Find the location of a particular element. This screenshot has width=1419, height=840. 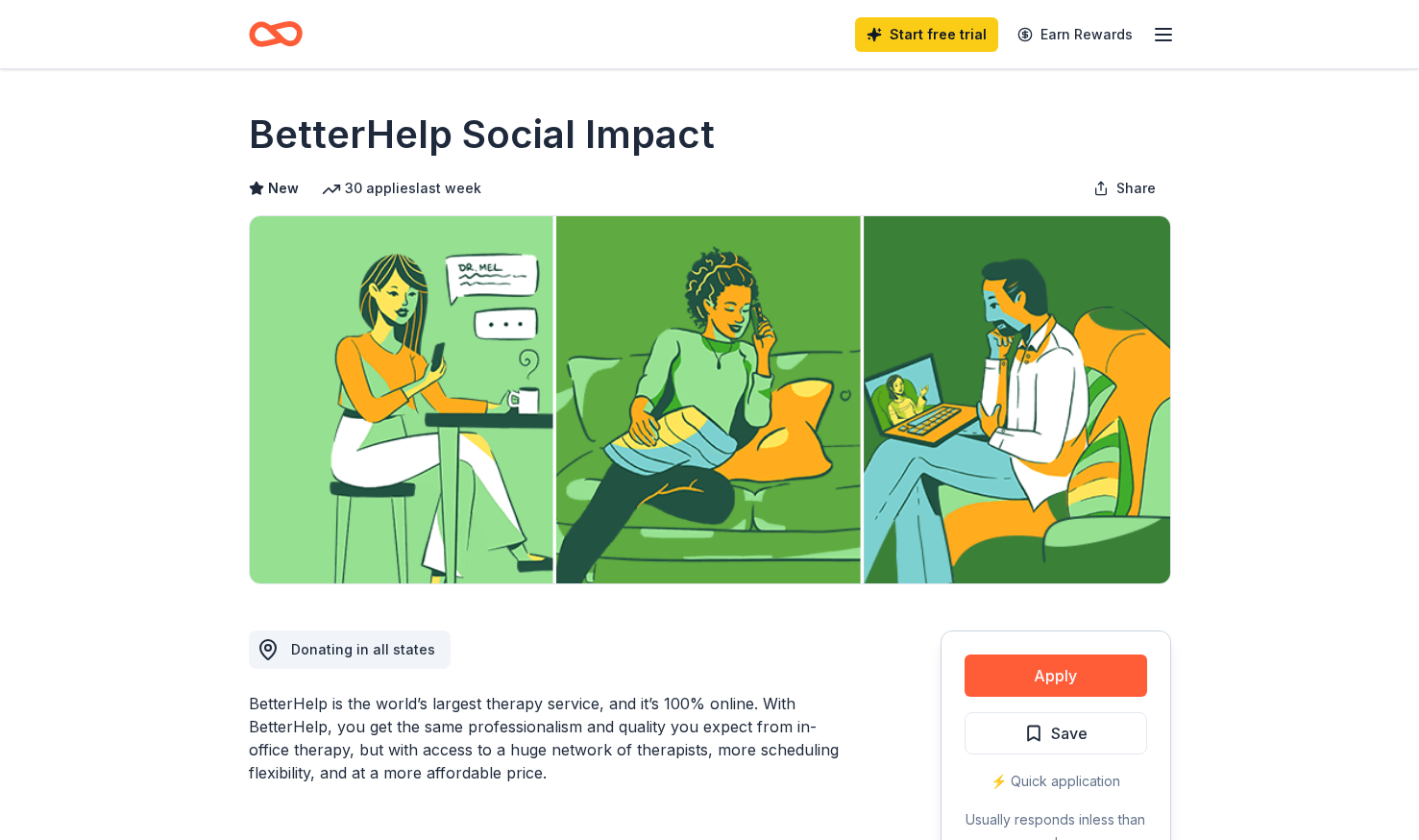

button: Apply is located at coordinates (1056, 675).